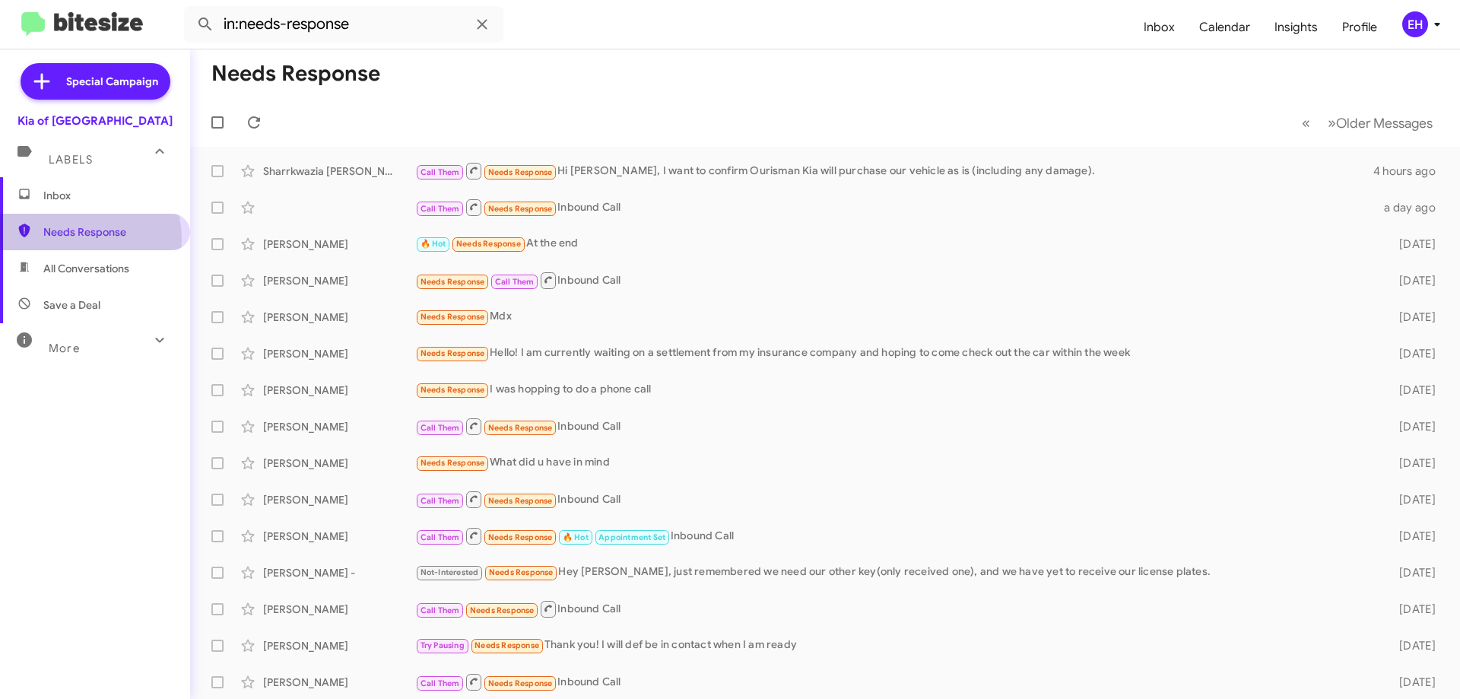  What do you see at coordinates (1224, 27) in the screenshot?
I see `span: Calendar` at bounding box center [1224, 27].